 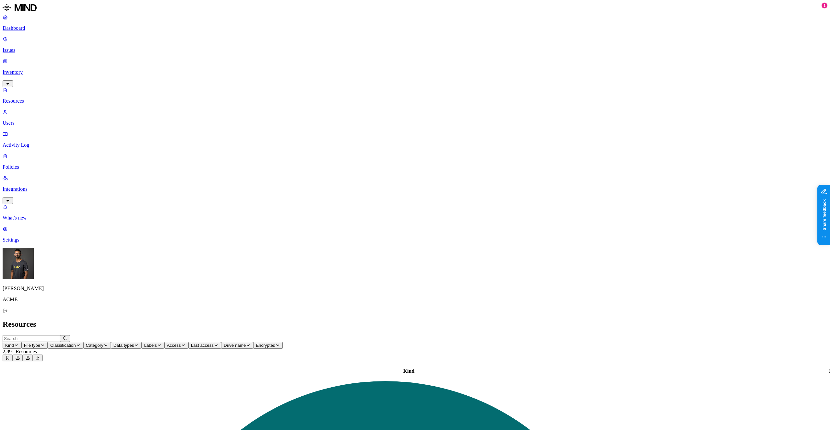 What do you see at coordinates (202, 345) in the screenshot?
I see `span: Last access` at bounding box center [202, 345].